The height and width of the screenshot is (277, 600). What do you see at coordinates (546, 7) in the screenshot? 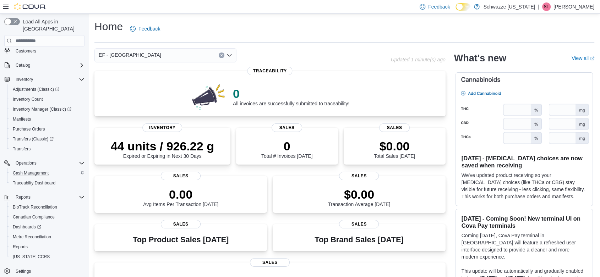
I see `span: ST` at bounding box center [546, 7].